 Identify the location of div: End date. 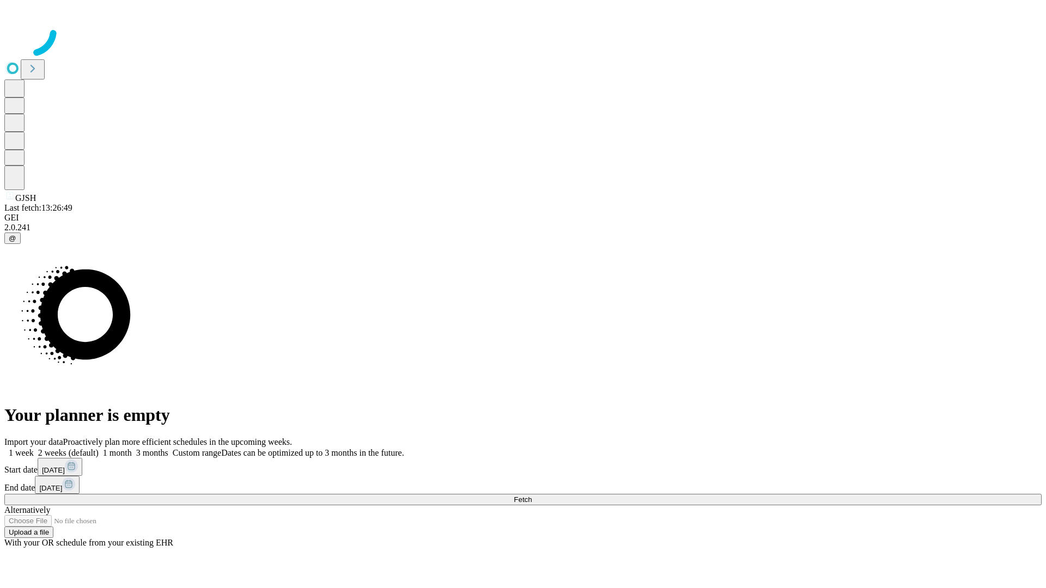
(523, 485).